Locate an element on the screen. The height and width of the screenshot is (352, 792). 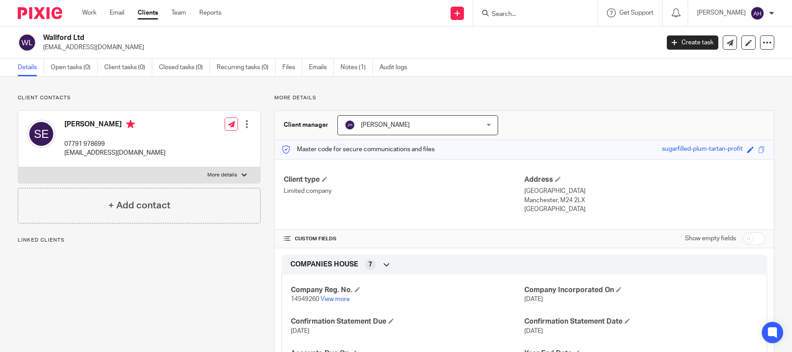
p: Client contacts is located at coordinates (139, 98).